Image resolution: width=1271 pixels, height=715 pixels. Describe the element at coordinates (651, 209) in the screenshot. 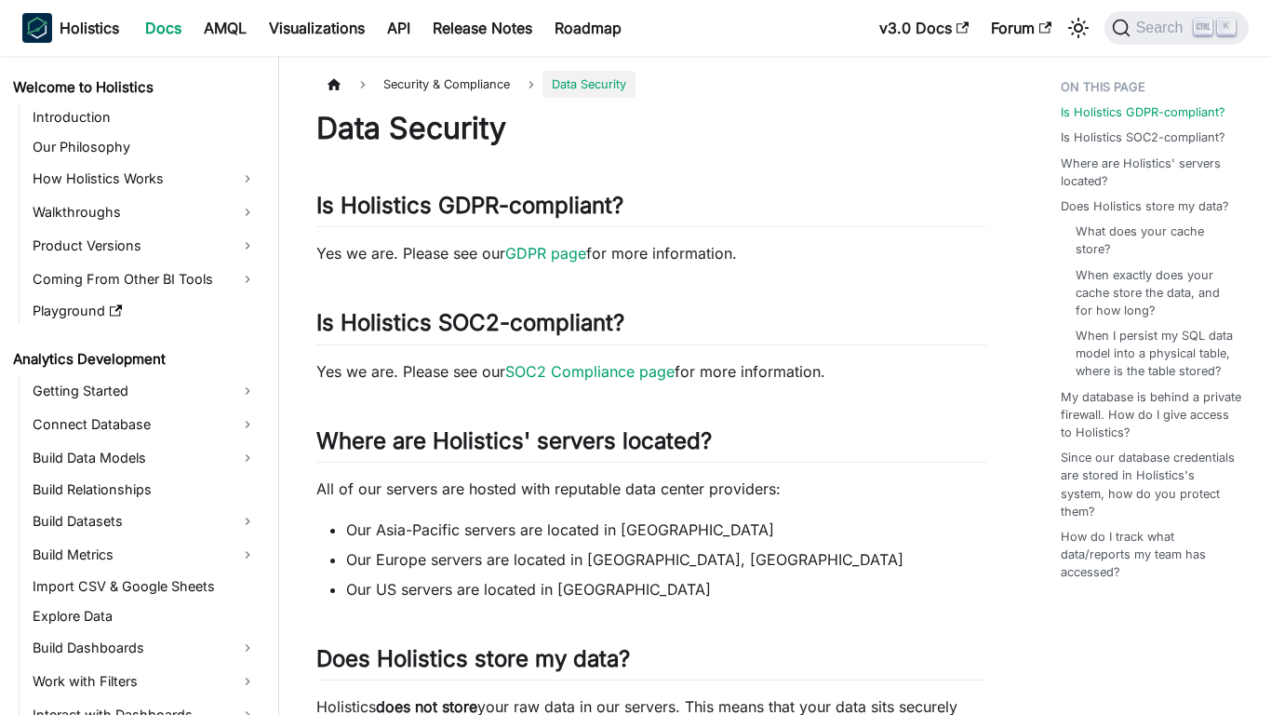

I see `h2: Is Holistics GDPR-compliant?` at that location.